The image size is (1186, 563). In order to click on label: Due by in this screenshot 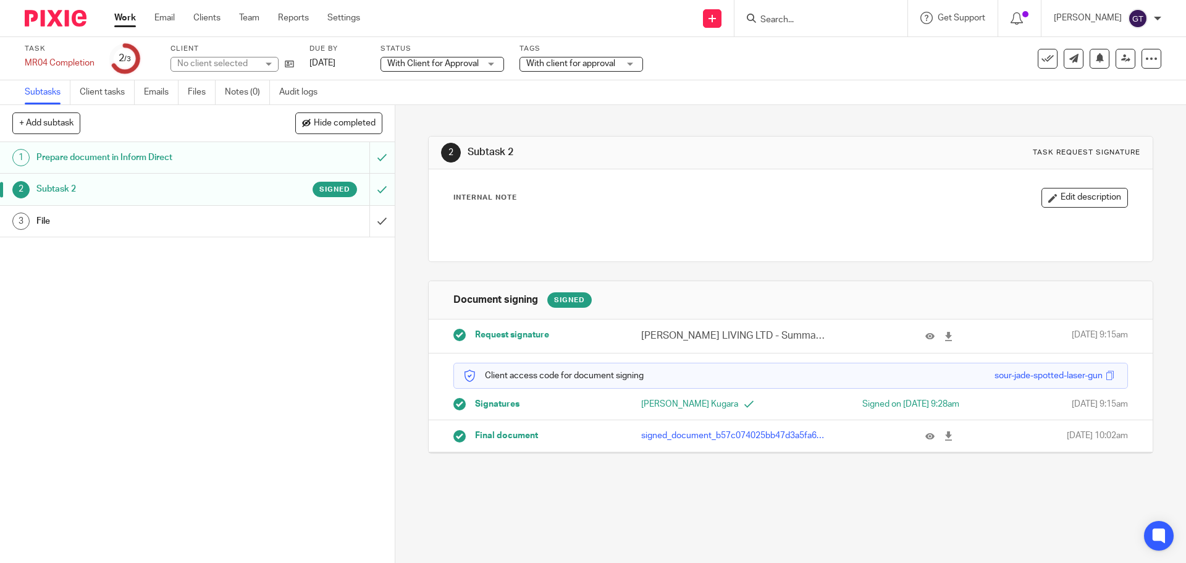, I will do `click(337, 49)`.